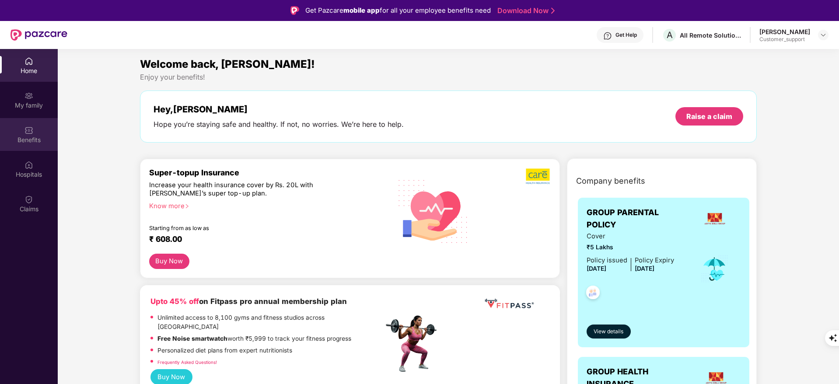 Image resolution: width=839 pixels, height=384 pixels. What do you see at coordinates (607, 36) in the screenshot?
I see `img: svg+xml;base64,PHN2ZyBpZD0iSGVscC0zMngzMiIgeG1sbnM9Imh0dHA6Ly93d3cudzMub3JnLzIwMDAvc3ZnIiB3aWR0aD...` at bounding box center [607, 36].